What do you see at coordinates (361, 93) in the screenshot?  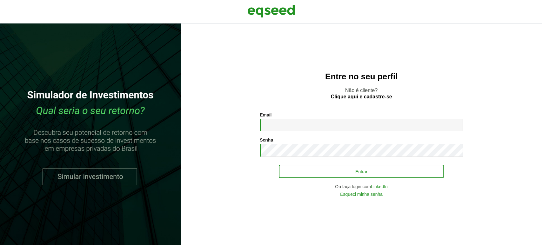 I see `p: Não é cliente?` at bounding box center [361, 93].